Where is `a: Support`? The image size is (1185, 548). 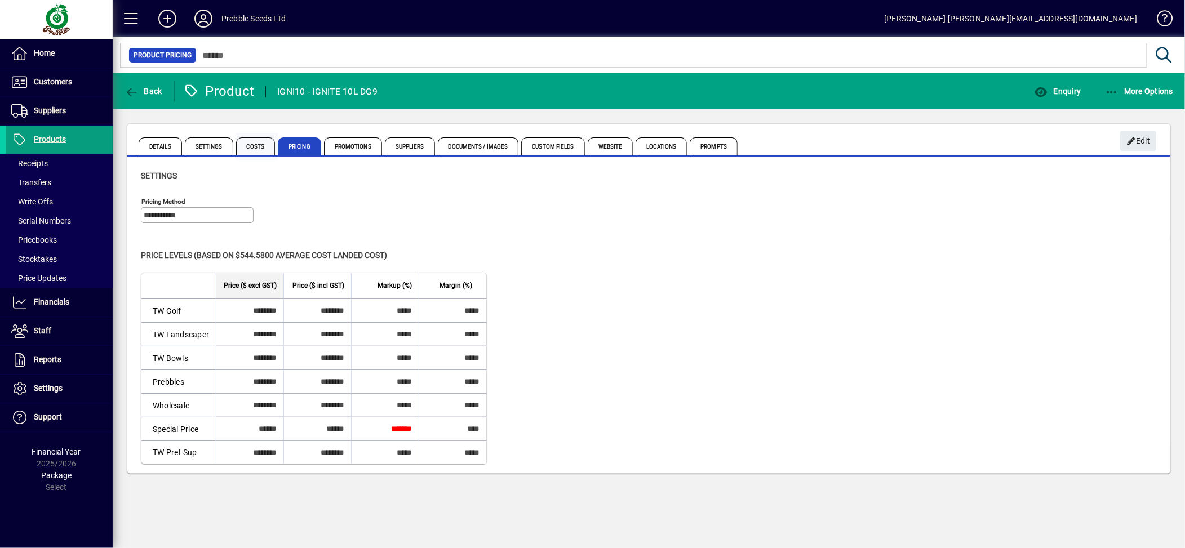 a: Support is located at coordinates (59, 417).